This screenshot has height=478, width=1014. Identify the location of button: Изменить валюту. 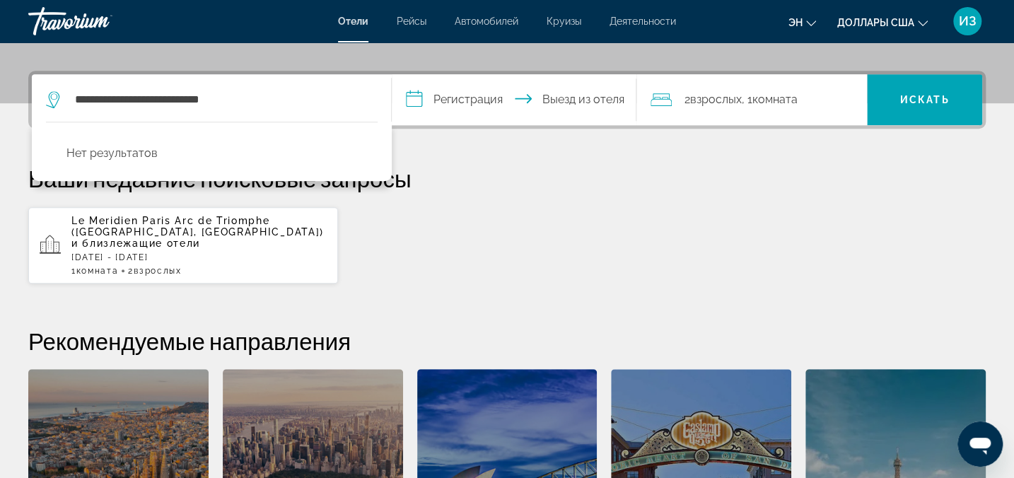
(882, 22).